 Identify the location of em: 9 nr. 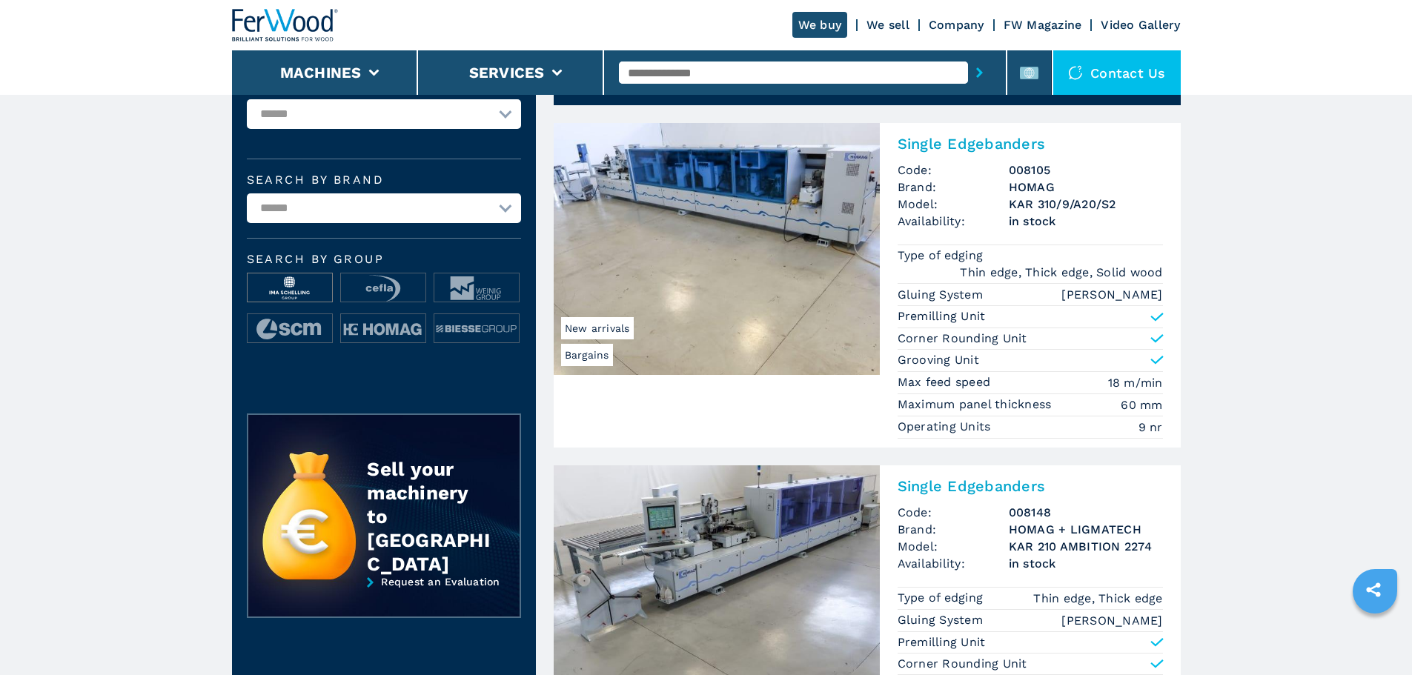
(1151, 427).